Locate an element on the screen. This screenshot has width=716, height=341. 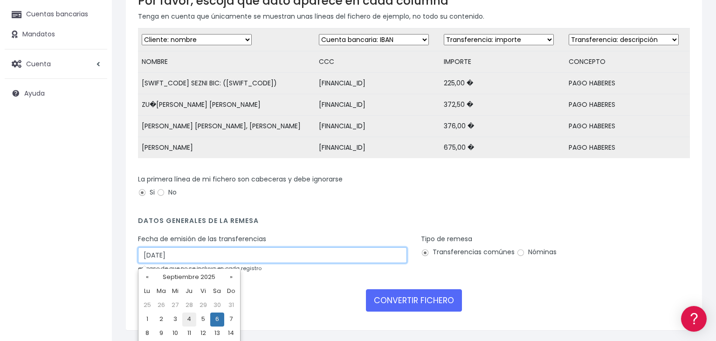
a: Cuentas bancarias is located at coordinates (56, 14).